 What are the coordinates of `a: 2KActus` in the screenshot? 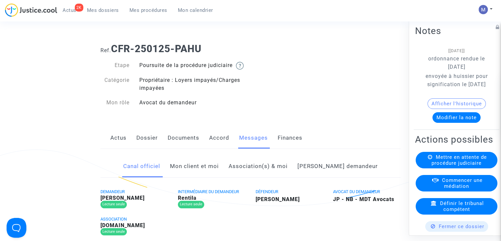 It's located at (70, 10).